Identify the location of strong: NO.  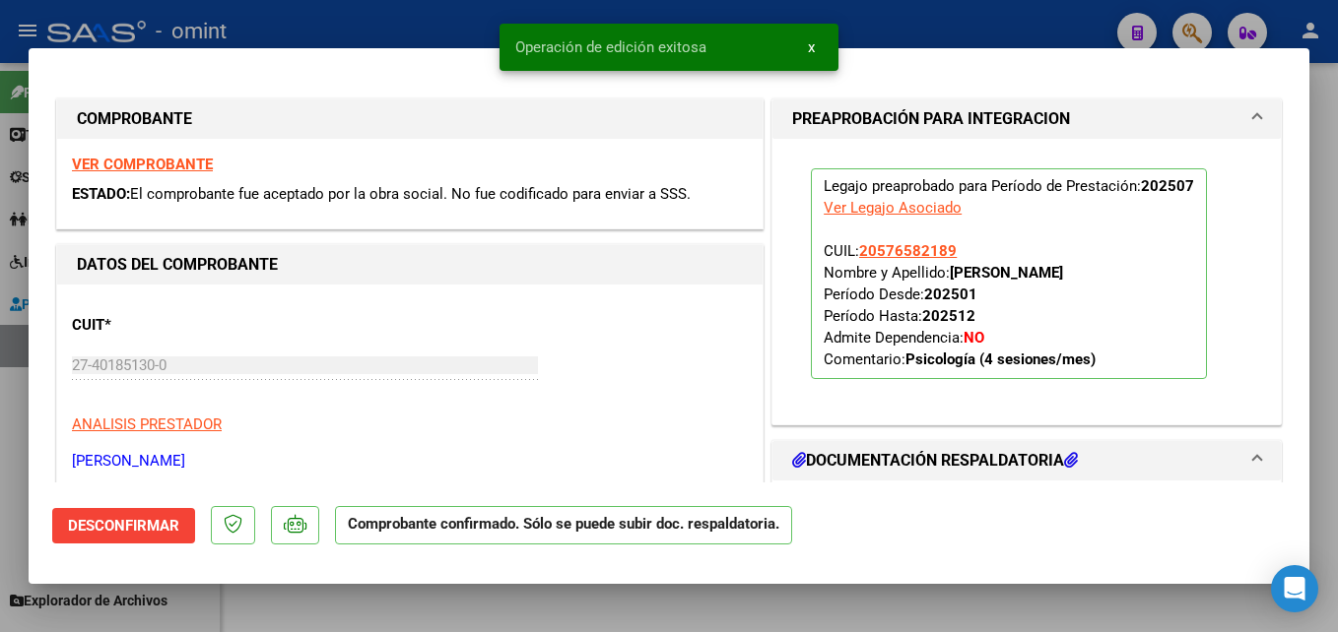
(973, 338).